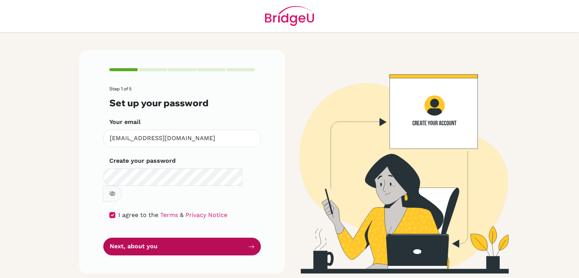 This screenshot has width=579, height=278. Describe the element at coordinates (182, 246) in the screenshot. I see `button: Next, about you` at that location.